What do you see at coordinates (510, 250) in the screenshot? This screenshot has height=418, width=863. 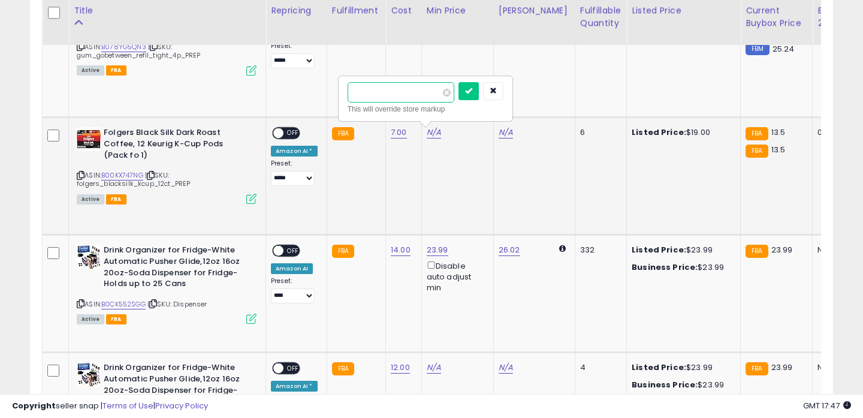 I see `a: 26.02` at bounding box center [510, 250].